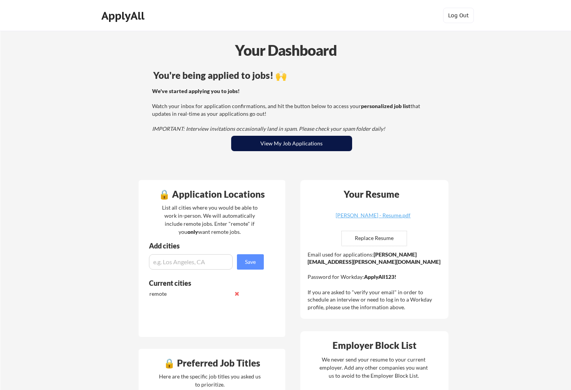 The width and height of the screenshot is (571, 390). I want to click on div: You're being applied to jobs! 🙌, so click(292, 75).